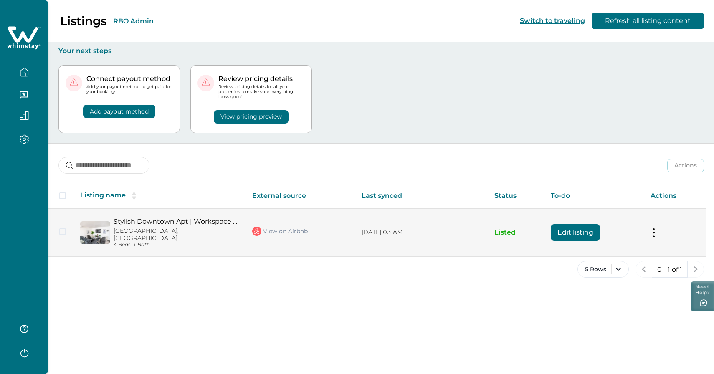 Image resolution: width=714 pixels, height=374 pixels. What do you see at coordinates (644, 269) in the screenshot?
I see `button: previous page` at bounding box center [644, 269].